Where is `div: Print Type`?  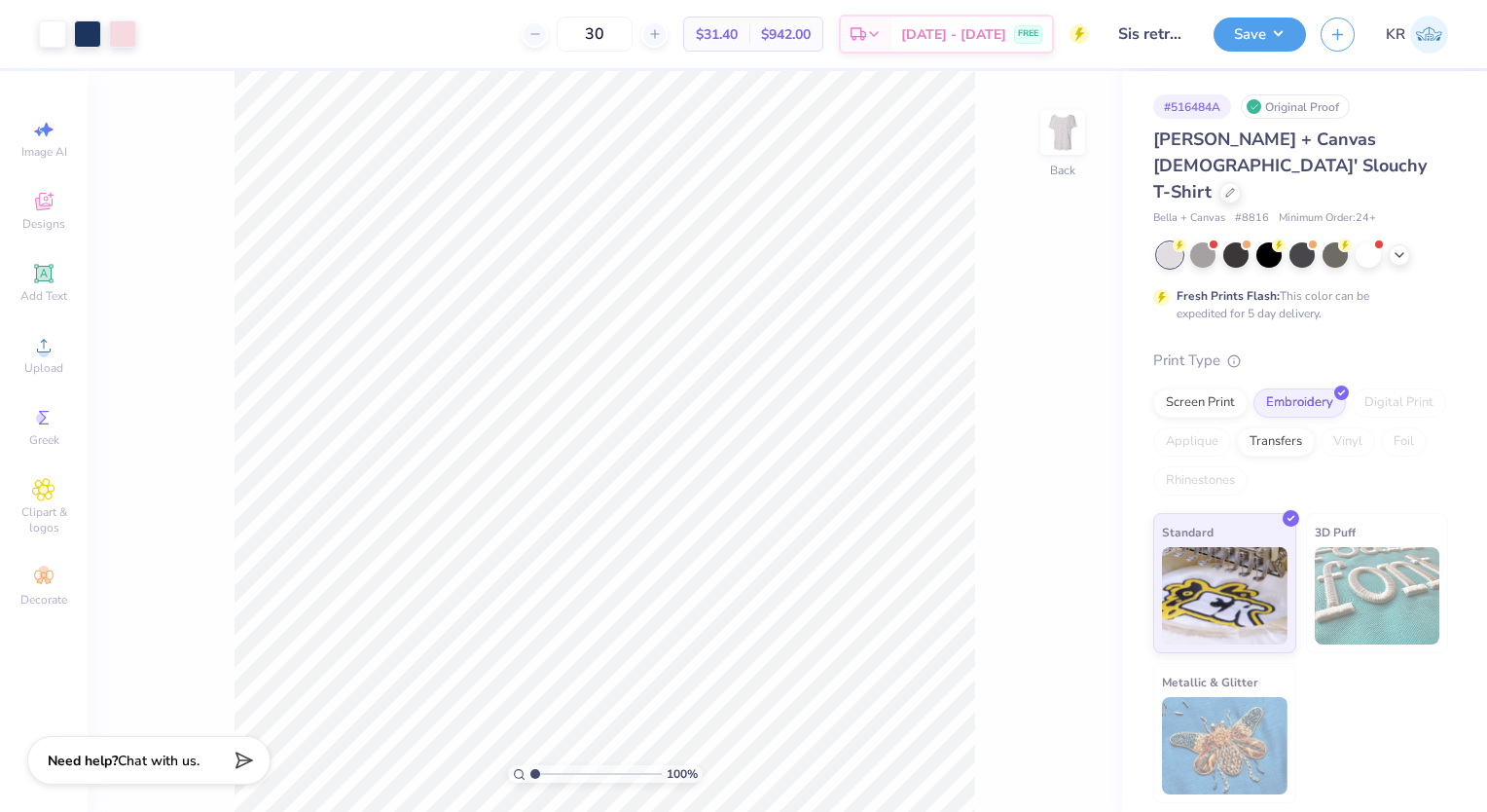
div: Print Type is located at coordinates (1300, 360).